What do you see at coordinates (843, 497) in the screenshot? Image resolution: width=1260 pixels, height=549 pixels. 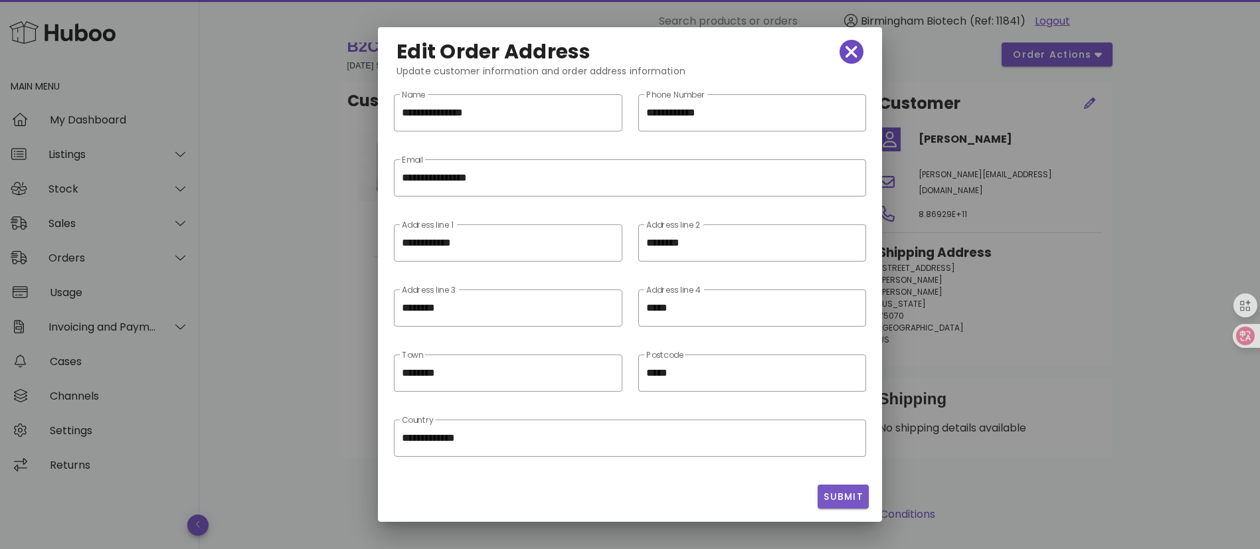 I see `span: Submit` at bounding box center [843, 497].